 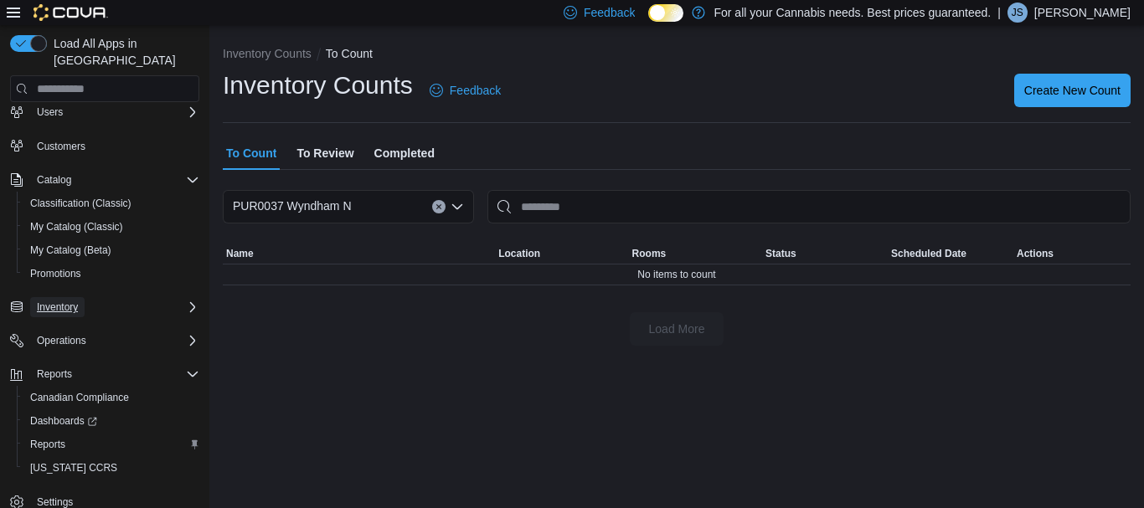 What do you see at coordinates (111, 274) in the screenshot?
I see `button: Promotions` at bounding box center [111, 274].